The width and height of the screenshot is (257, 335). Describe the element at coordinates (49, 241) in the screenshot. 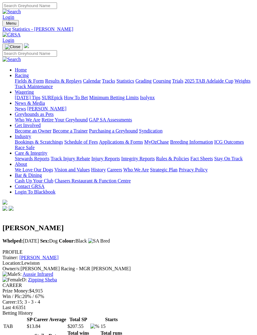

I see `span: Dog` at that location.